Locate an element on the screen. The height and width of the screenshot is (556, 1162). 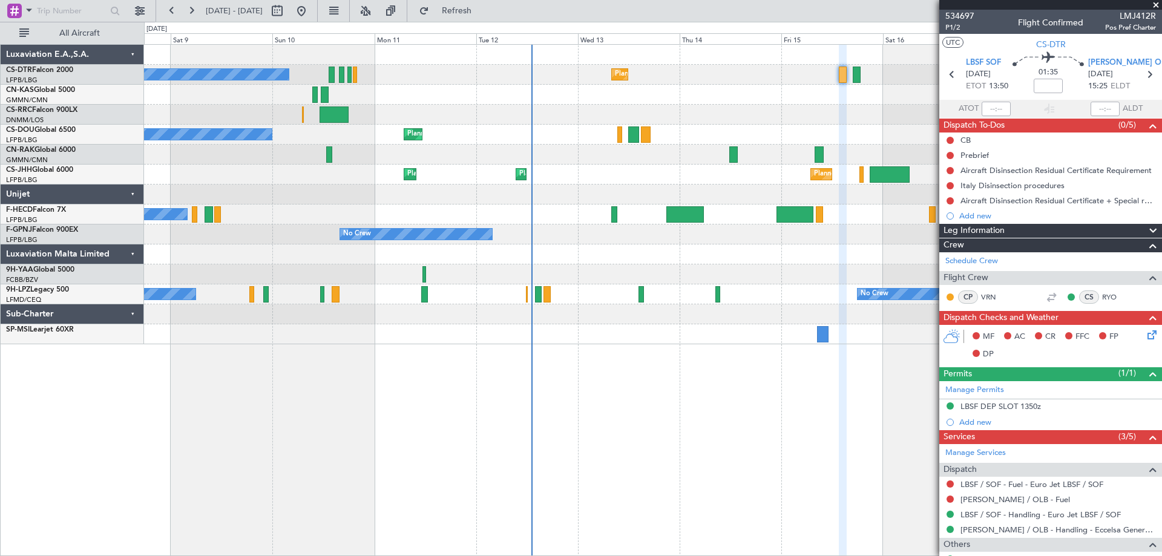
span: ETOT is located at coordinates (976, 87).